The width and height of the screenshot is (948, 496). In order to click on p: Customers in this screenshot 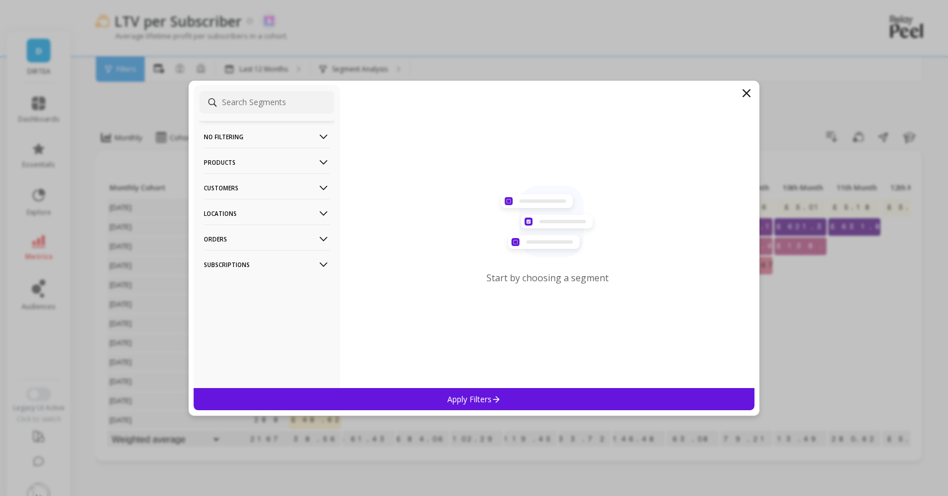, I will do `click(267, 187)`.